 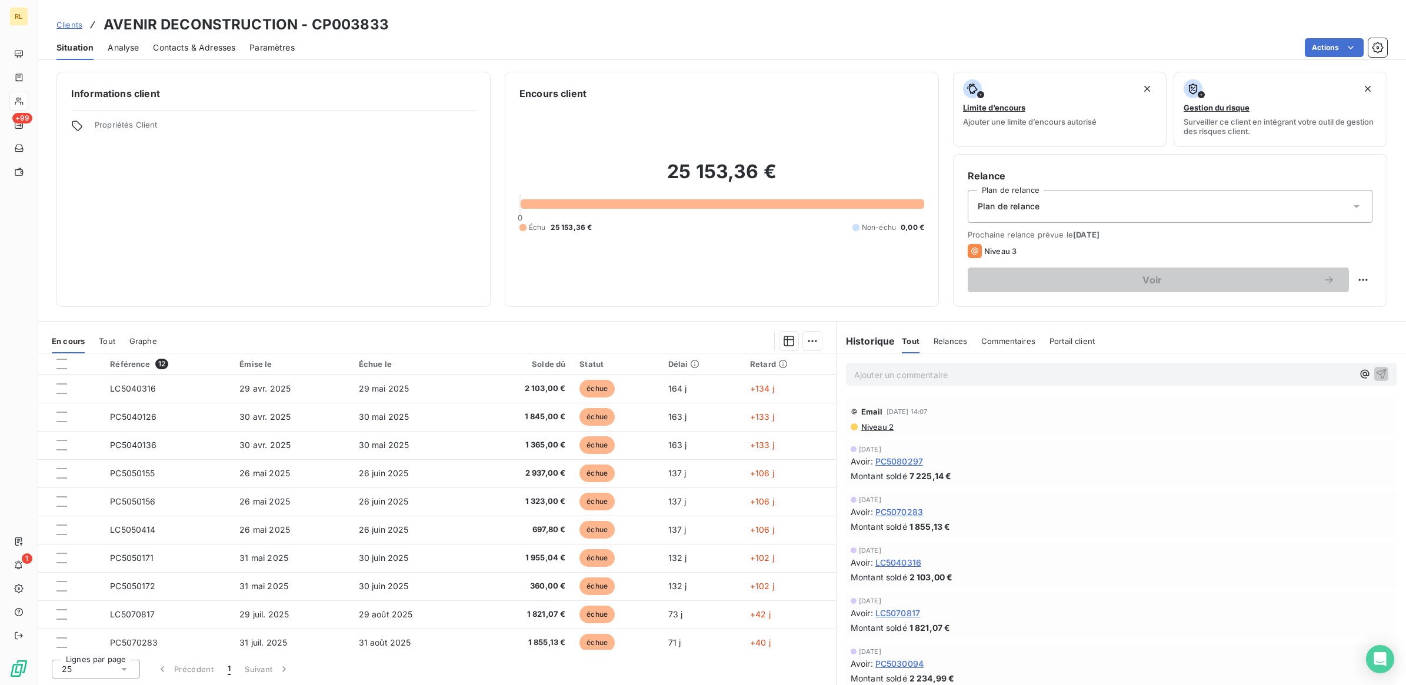 I want to click on span: PC5050155, so click(x=132, y=473).